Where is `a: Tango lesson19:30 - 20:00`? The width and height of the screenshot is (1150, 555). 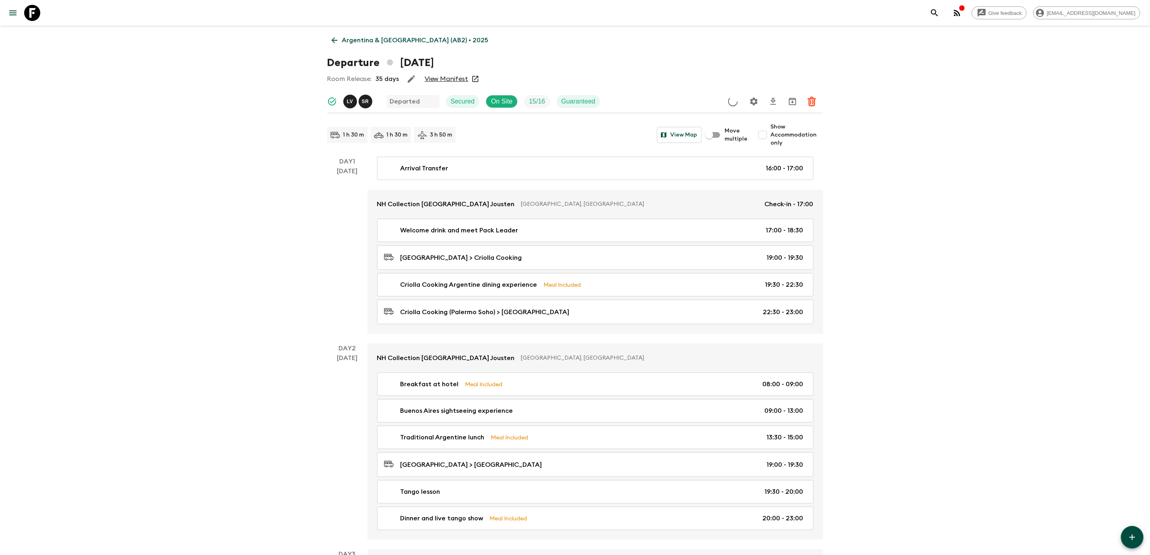 a: Tango lesson19:30 - 20:00 is located at coordinates (595, 492).